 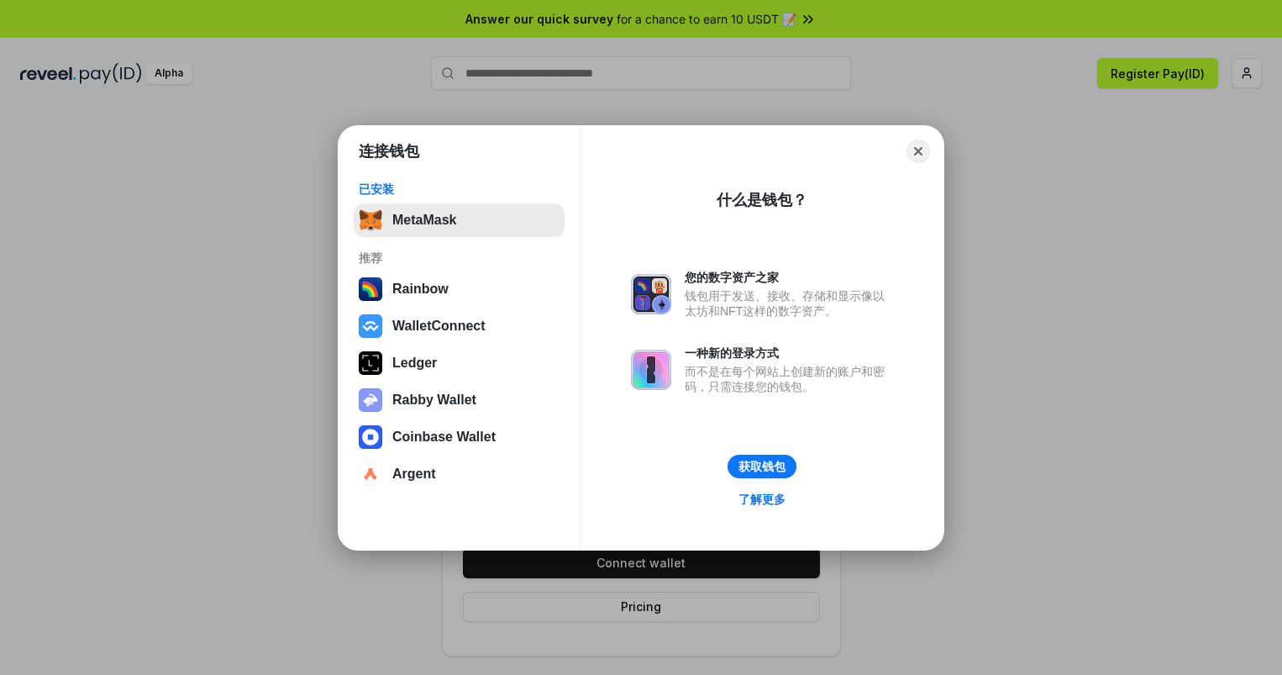 What do you see at coordinates (789, 277) in the screenshot?
I see `div: 您的数字资产之家` at bounding box center [789, 277].